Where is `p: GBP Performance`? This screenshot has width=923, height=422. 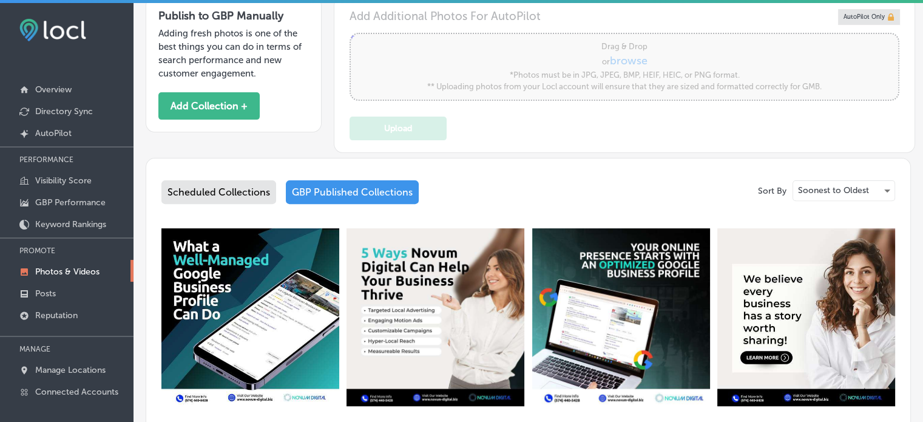 p: GBP Performance is located at coordinates (70, 202).